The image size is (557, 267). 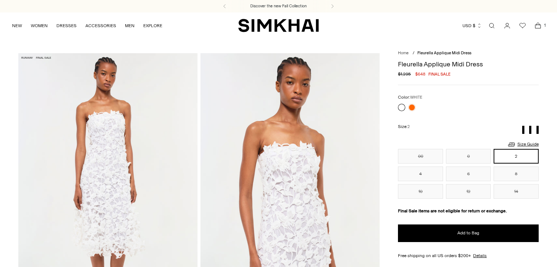 What do you see at coordinates (523, 144) in the screenshot?
I see `a: Size Guide` at bounding box center [523, 144].